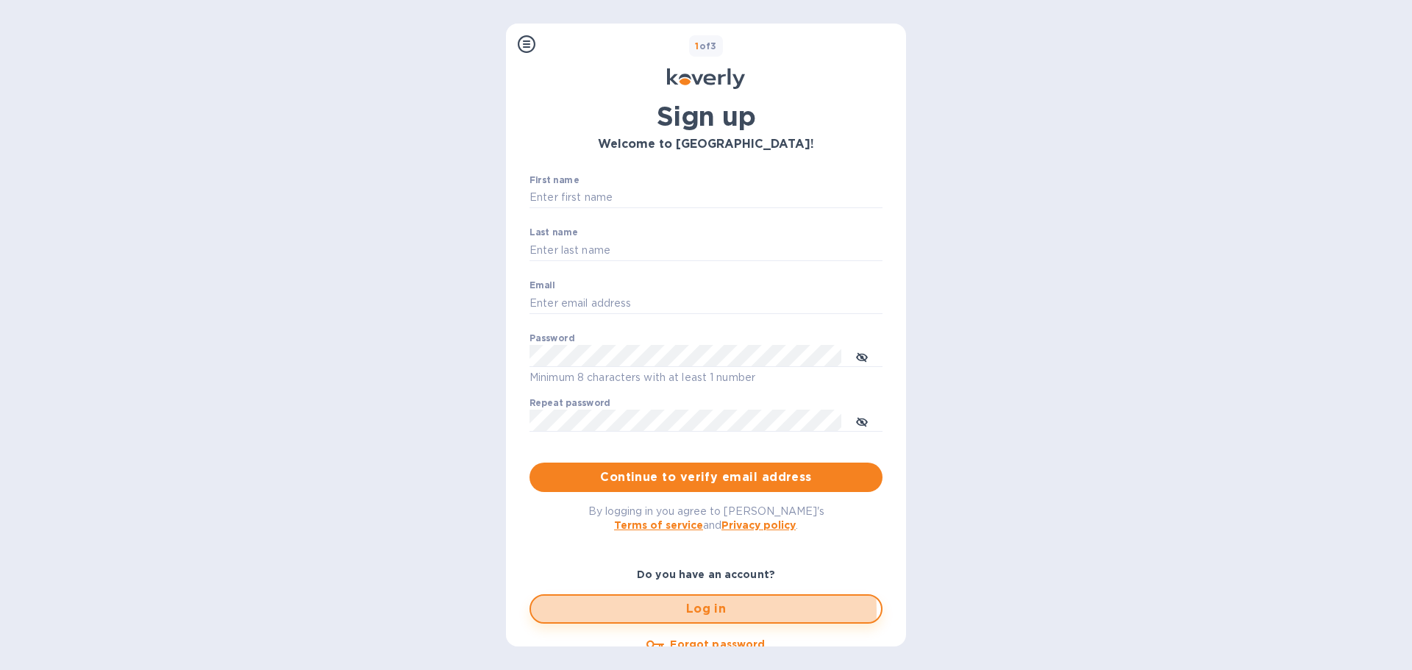  Describe the element at coordinates (706, 377) in the screenshot. I see `p: Minimum 8 characters with at least 1 number` at that location.